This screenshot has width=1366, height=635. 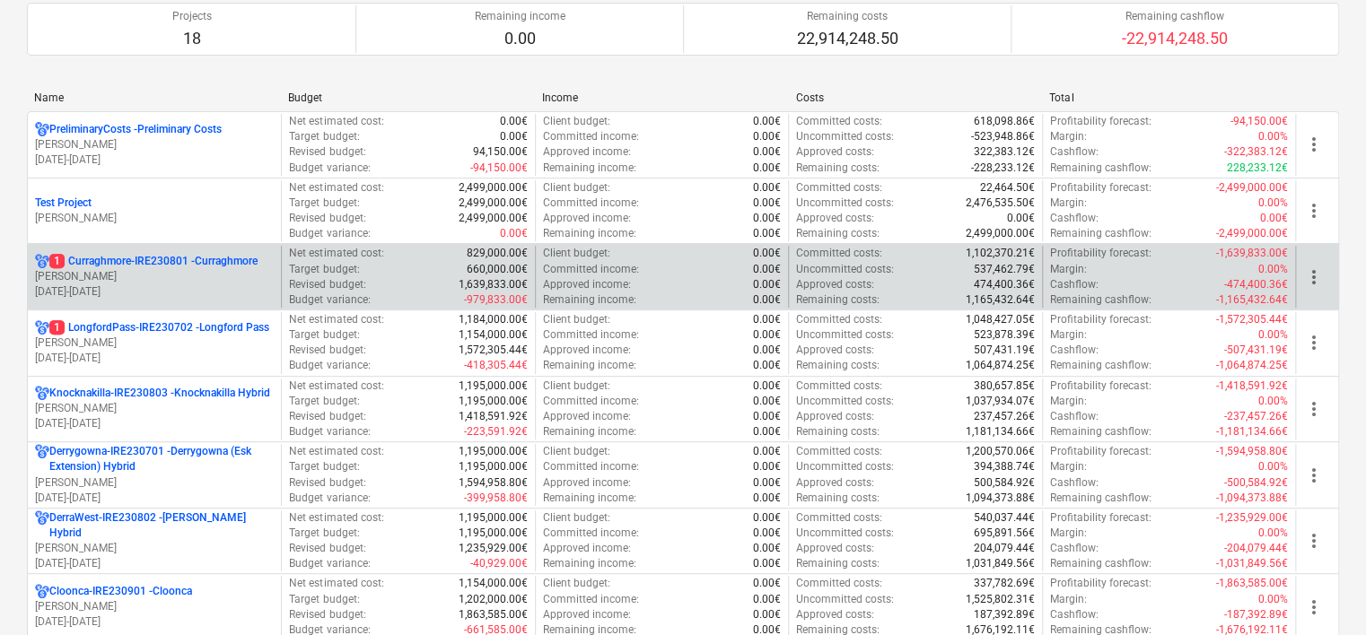 I want to click on p: -500,584.92€, so click(x=1255, y=483).